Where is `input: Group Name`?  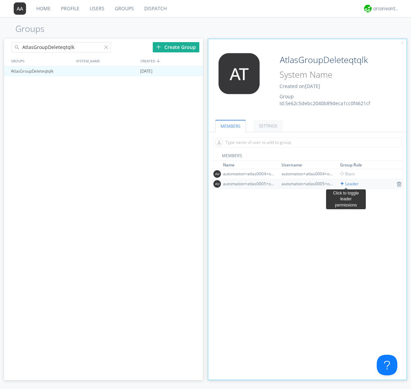
input: Group Name is located at coordinates (332, 60).